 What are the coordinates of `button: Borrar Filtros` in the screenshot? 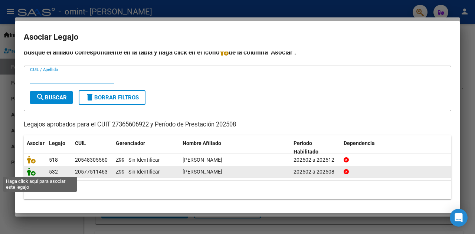 It's located at (112, 98).